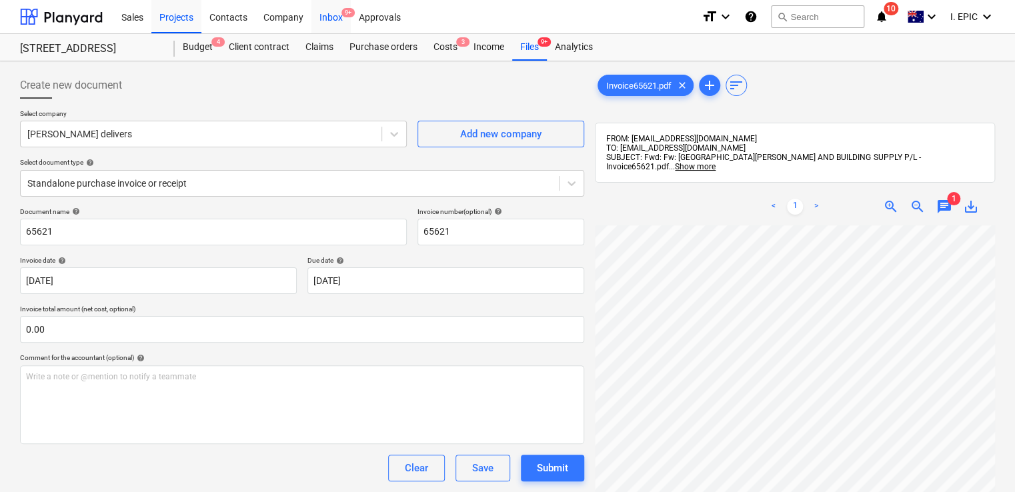 Image resolution: width=1015 pixels, height=492 pixels. Describe the element at coordinates (445, 47) in the screenshot. I see `div: Costs` at that location.